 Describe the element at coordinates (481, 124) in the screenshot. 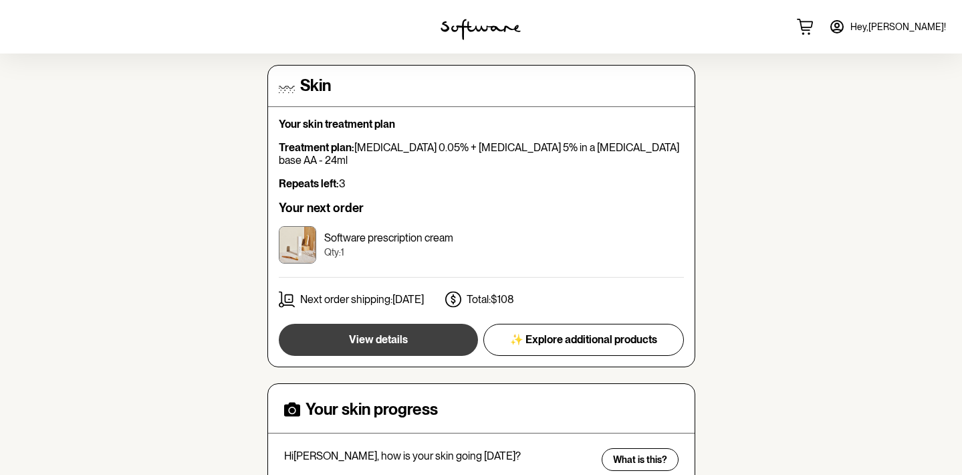

I see `p: Your skin treatment plan` at that location.